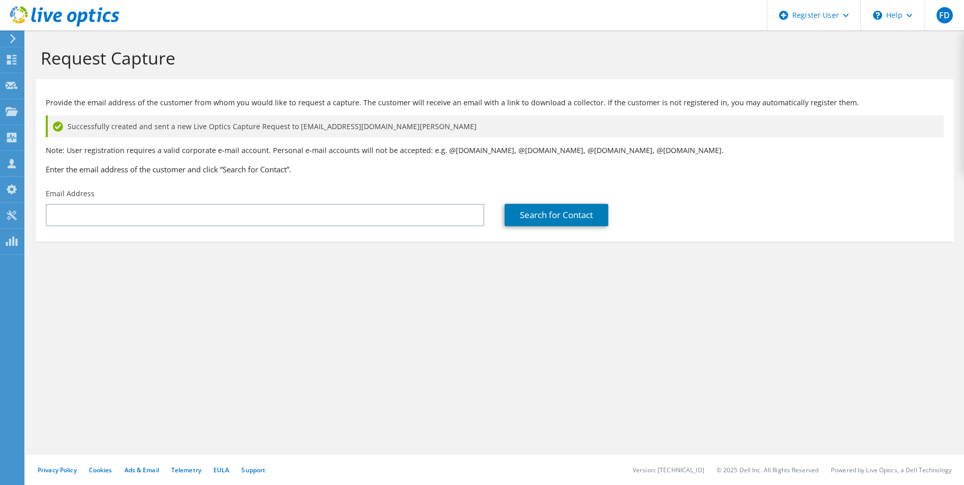  I want to click on li: Powered by Live Optics, a Dell Technology, so click(891, 469).